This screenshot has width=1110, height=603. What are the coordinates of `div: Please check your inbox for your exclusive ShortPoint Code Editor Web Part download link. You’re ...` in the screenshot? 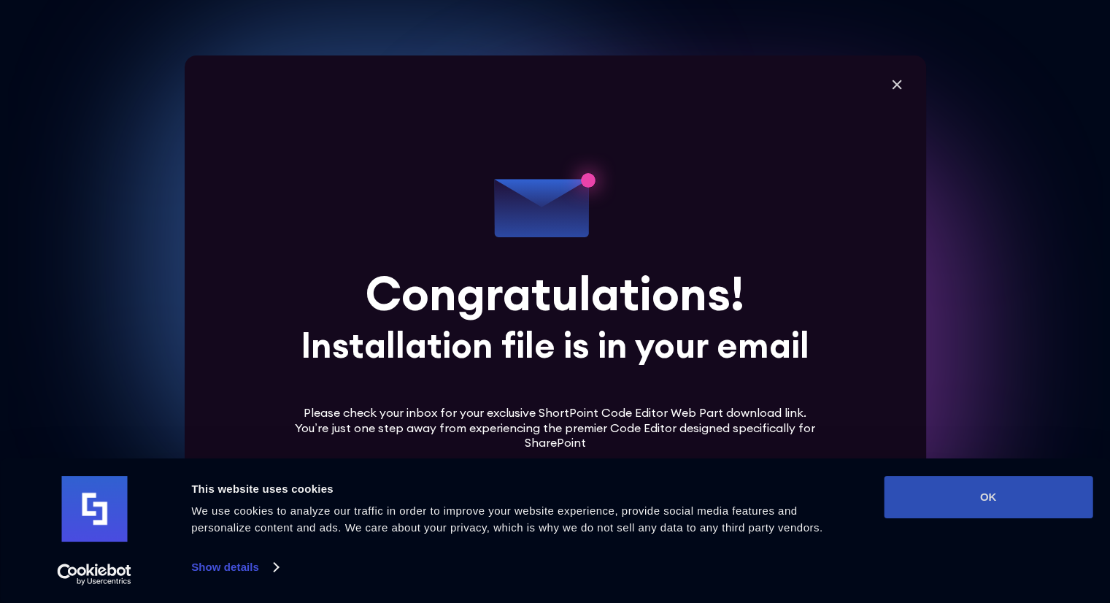 It's located at (555, 428).